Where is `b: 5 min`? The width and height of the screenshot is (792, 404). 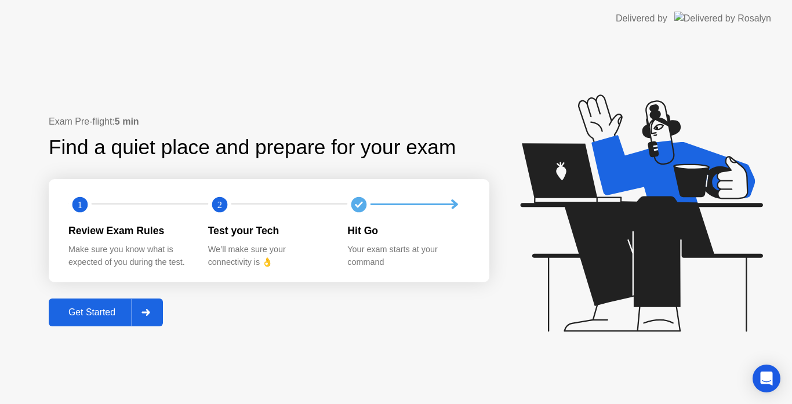
b: 5 min is located at coordinates (127, 121).